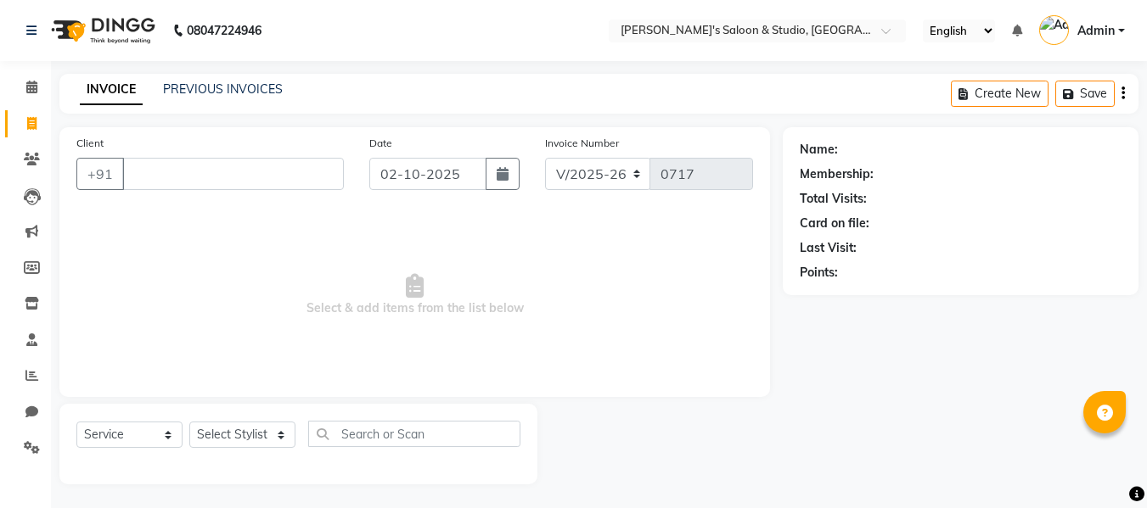 The height and width of the screenshot is (508, 1147). Describe the element at coordinates (818, 272) in the screenshot. I see `div: Points:` at that location.